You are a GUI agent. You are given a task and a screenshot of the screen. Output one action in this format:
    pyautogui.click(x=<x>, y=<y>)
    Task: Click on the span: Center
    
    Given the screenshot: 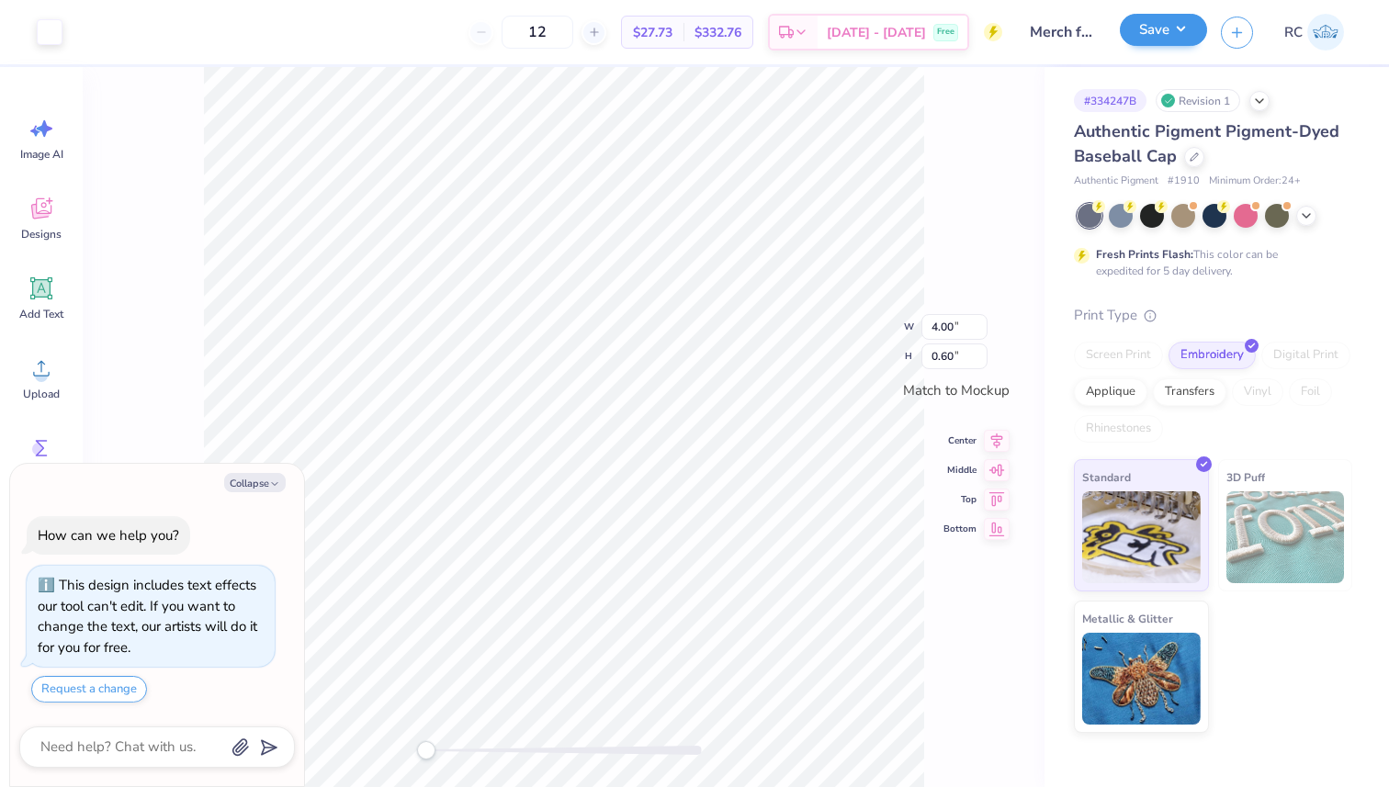 What is the action you would take?
    pyautogui.click(x=960, y=441)
    